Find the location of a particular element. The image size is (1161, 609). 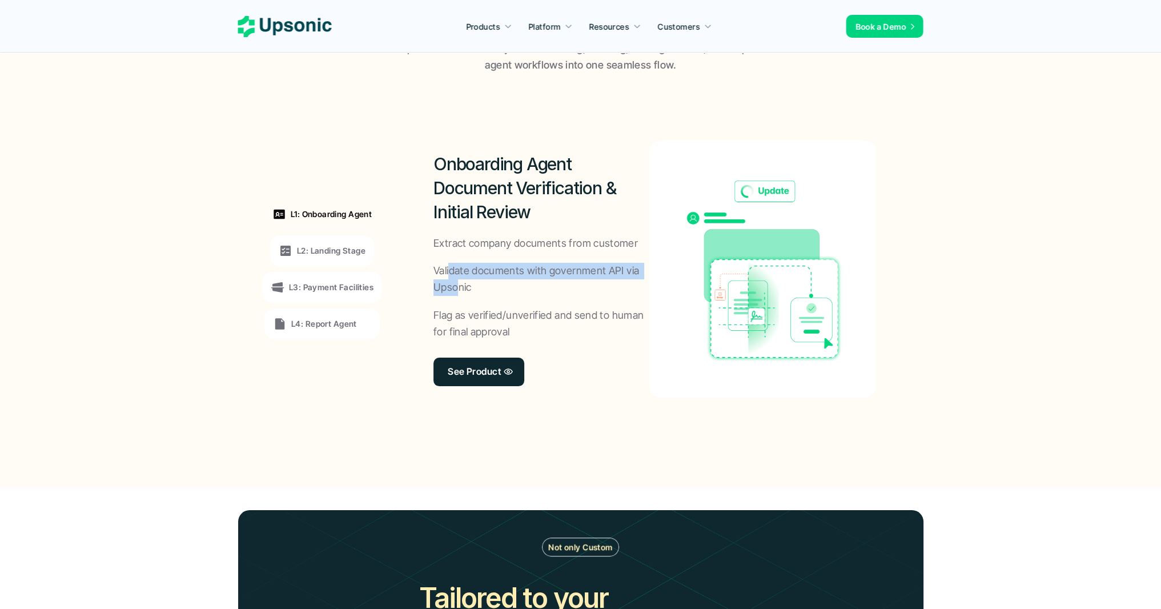

p: Upsonic orchestrates your Onboarding, Landing, PF Registration, and Report agent workflows into o... is located at coordinates (581, 57).